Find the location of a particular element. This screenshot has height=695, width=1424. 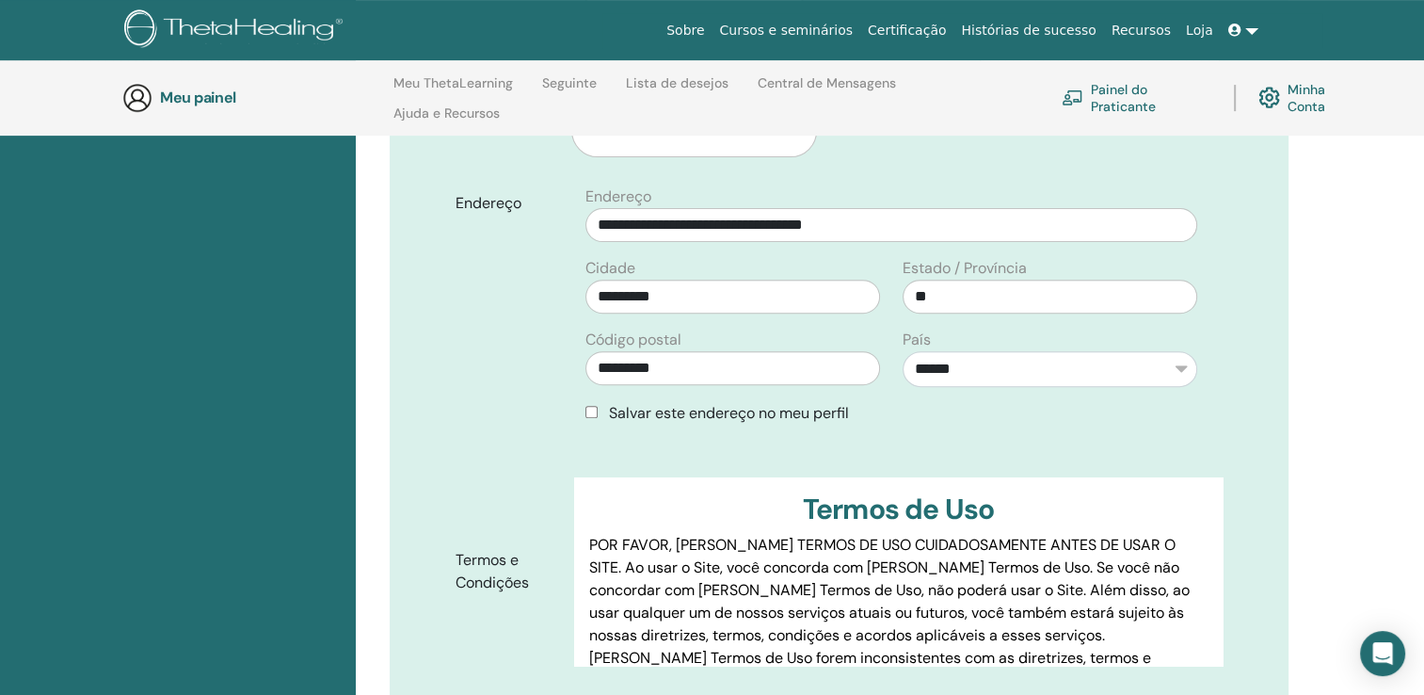

a: Recursos is located at coordinates (1141, 30).